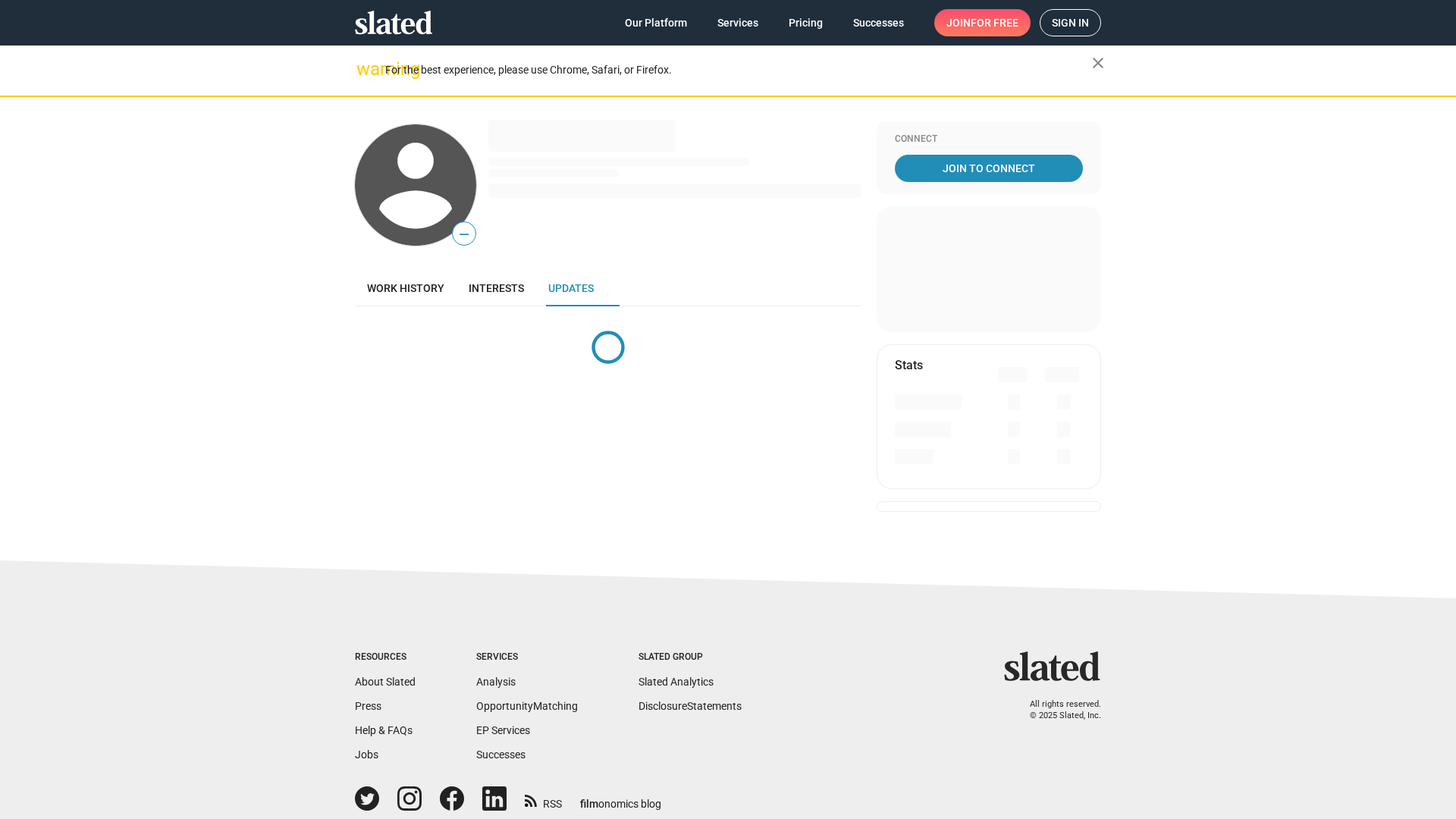 This screenshot has height=819, width=1456. I want to click on a: Our Platform, so click(656, 23).